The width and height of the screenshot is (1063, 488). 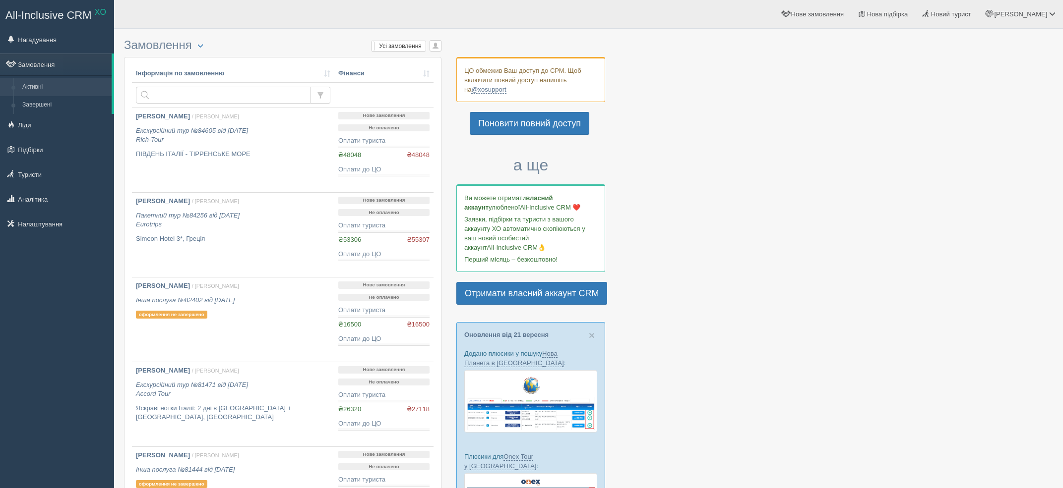 What do you see at coordinates (233, 154) in the screenshot?
I see `p: ПІВДЕНЬ ІТАЛІЇ - ТІРРЕНСЬКЕ МОРЕ` at bounding box center [233, 154].